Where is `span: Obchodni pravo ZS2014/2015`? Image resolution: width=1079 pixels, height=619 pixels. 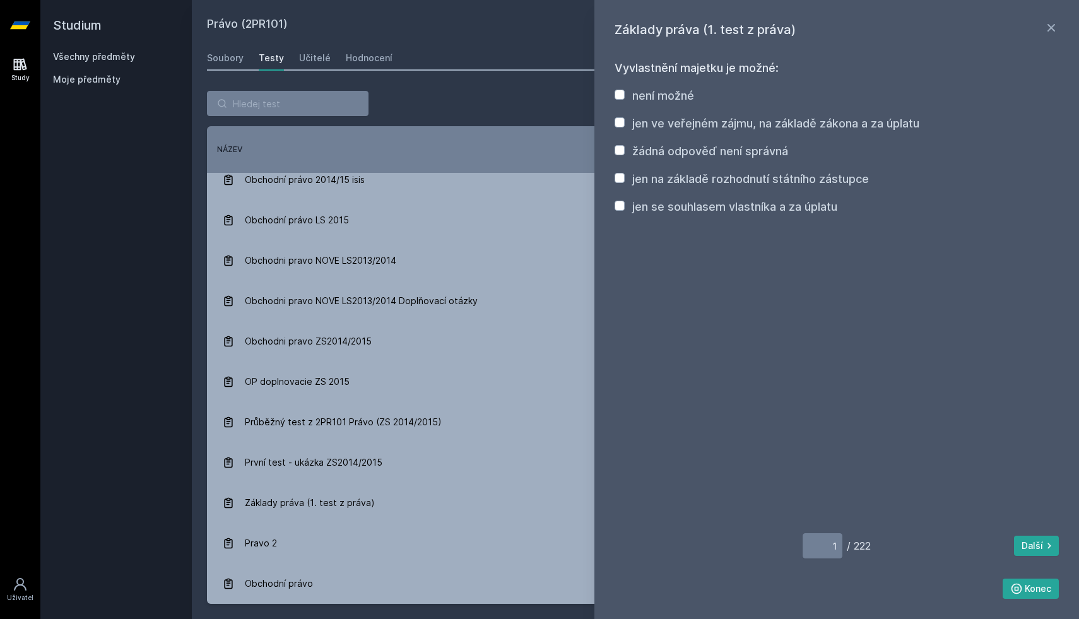 span: Obchodni pravo ZS2014/2015 is located at coordinates (308, 341).